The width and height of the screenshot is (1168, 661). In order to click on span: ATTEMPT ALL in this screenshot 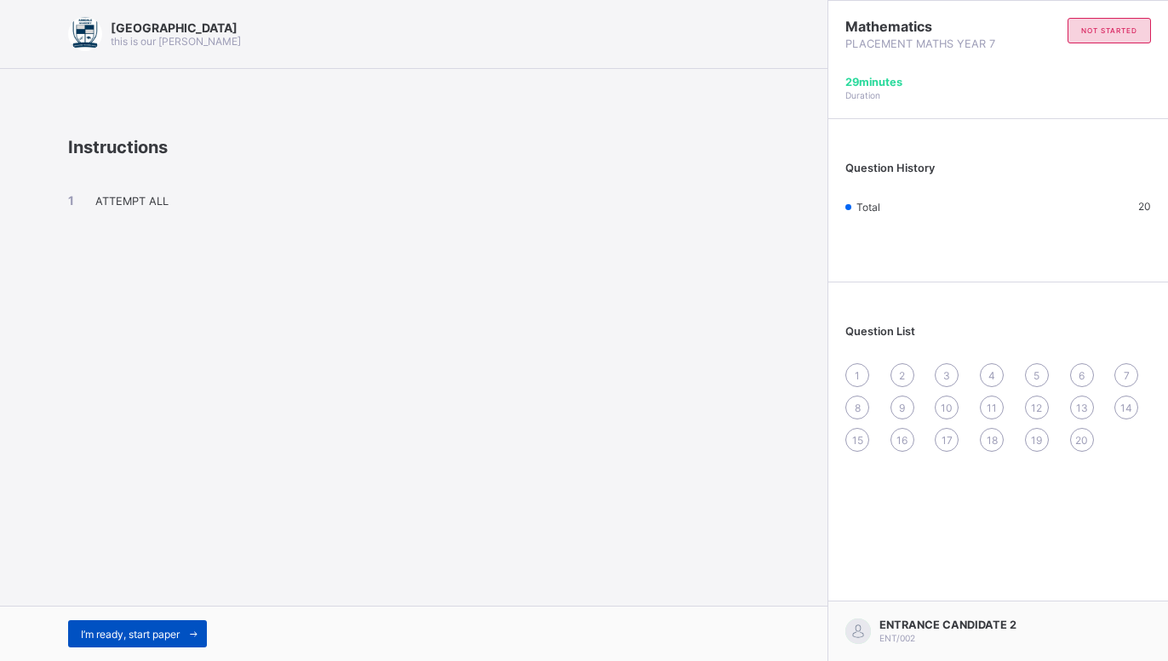, I will do `click(132, 201)`.